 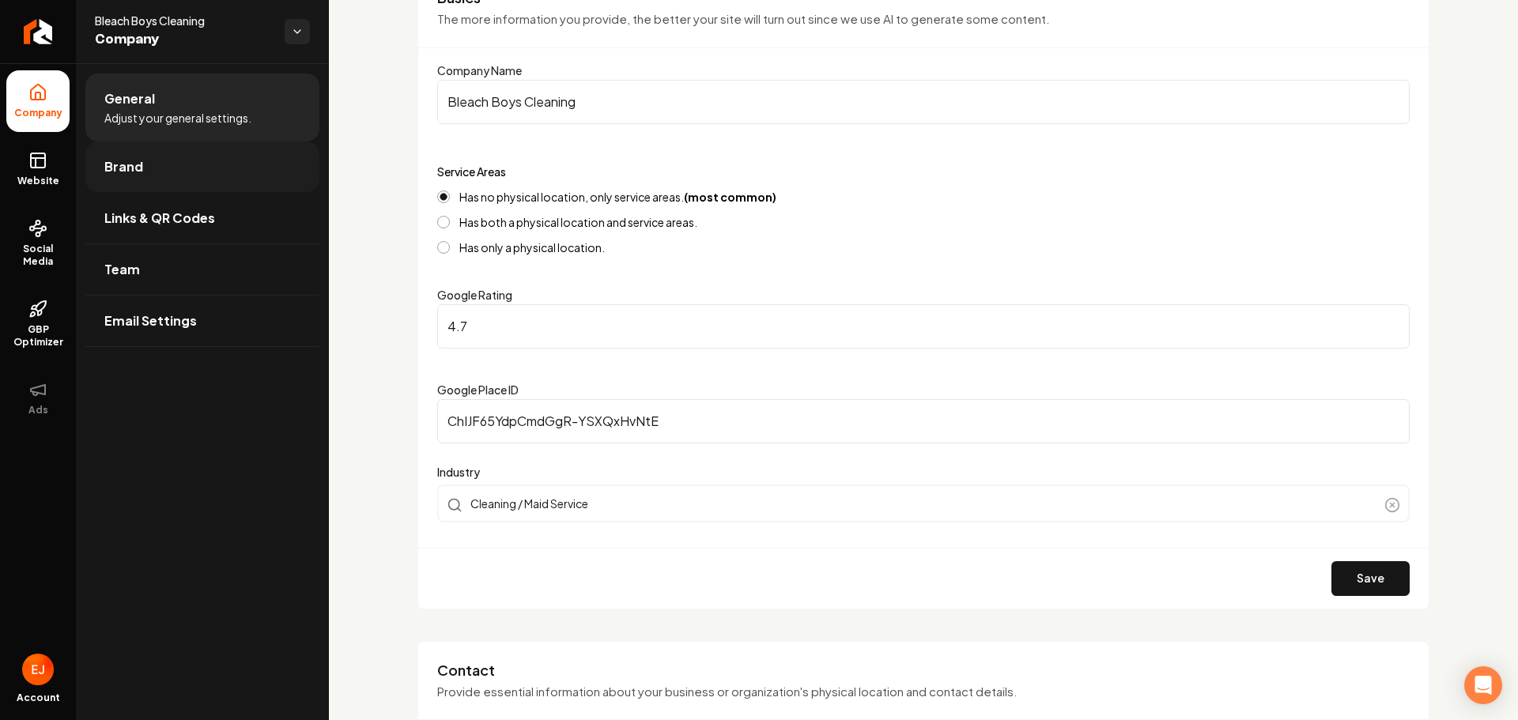 I want to click on a: Website, so click(x=38, y=169).